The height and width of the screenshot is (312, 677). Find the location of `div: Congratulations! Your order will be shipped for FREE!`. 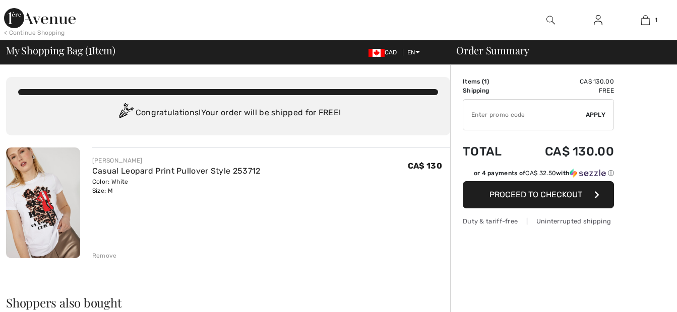

div: Congratulations! Your order will be shipped for FREE! is located at coordinates (228, 113).